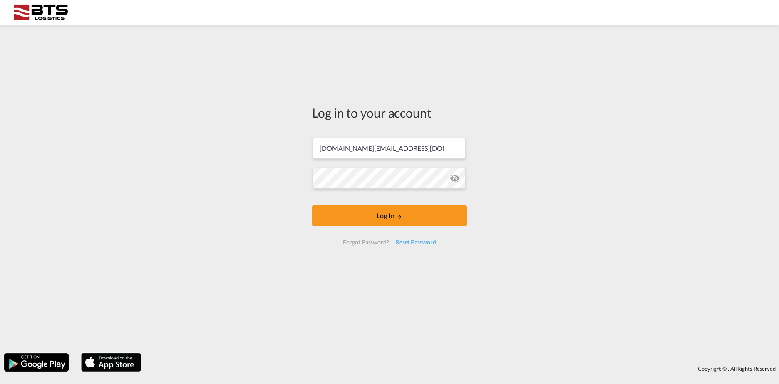 The height and width of the screenshot is (384, 779). What do you see at coordinates (455, 178) in the screenshot?
I see `md-icon: icon-eye-off` at bounding box center [455, 178].